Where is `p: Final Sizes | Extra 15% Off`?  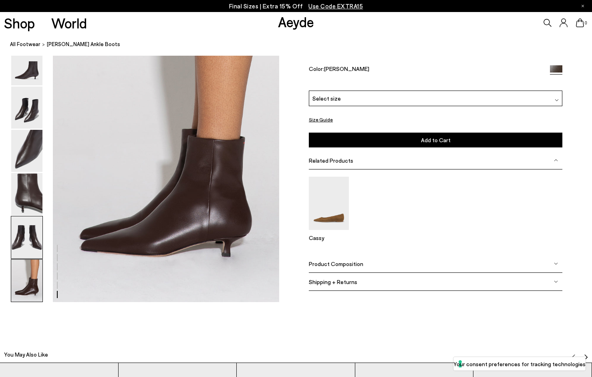 p: Final Sizes | Extra 15% Off is located at coordinates (296, 6).